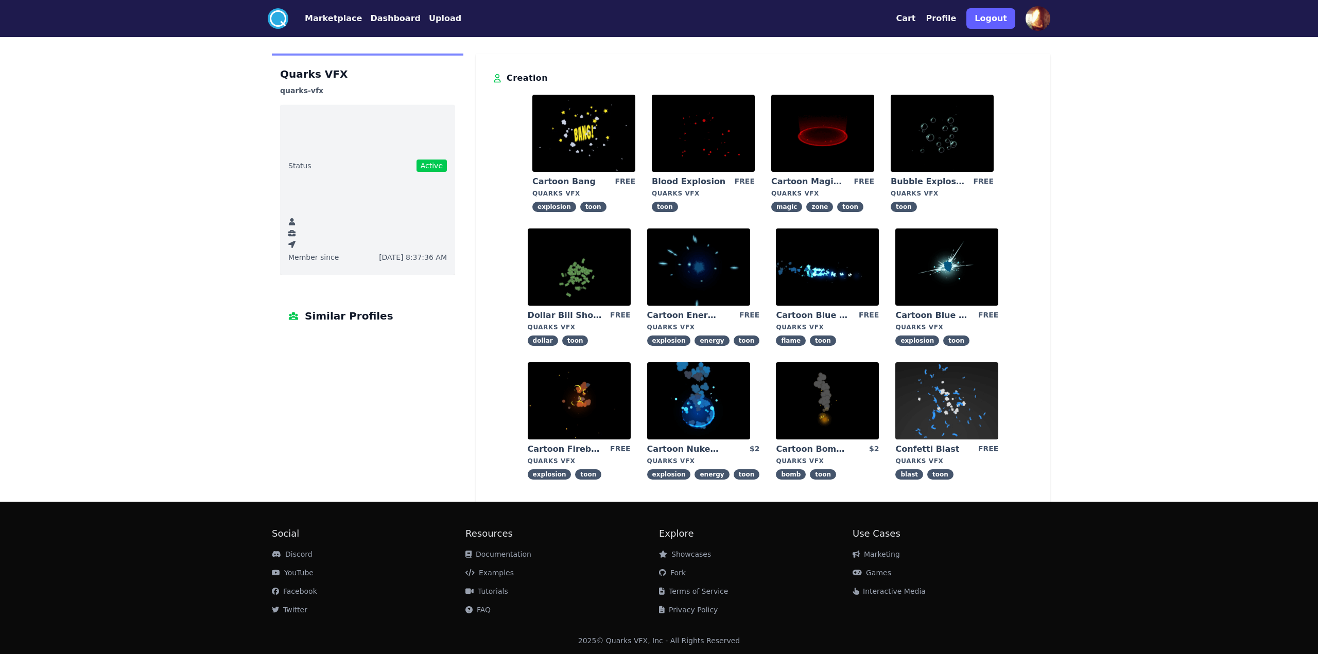  What do you see at coordinates (659, 641) in the screenshot?
I see `div: 2025 © Quarks VFX, Inc - All Rights Reserved` at bounding box center [659, 641].